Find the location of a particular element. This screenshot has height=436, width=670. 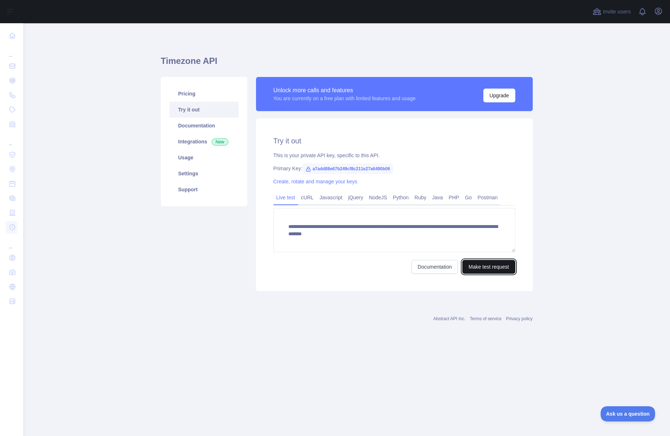

a: Pricing is located at coordinates (204, 94).